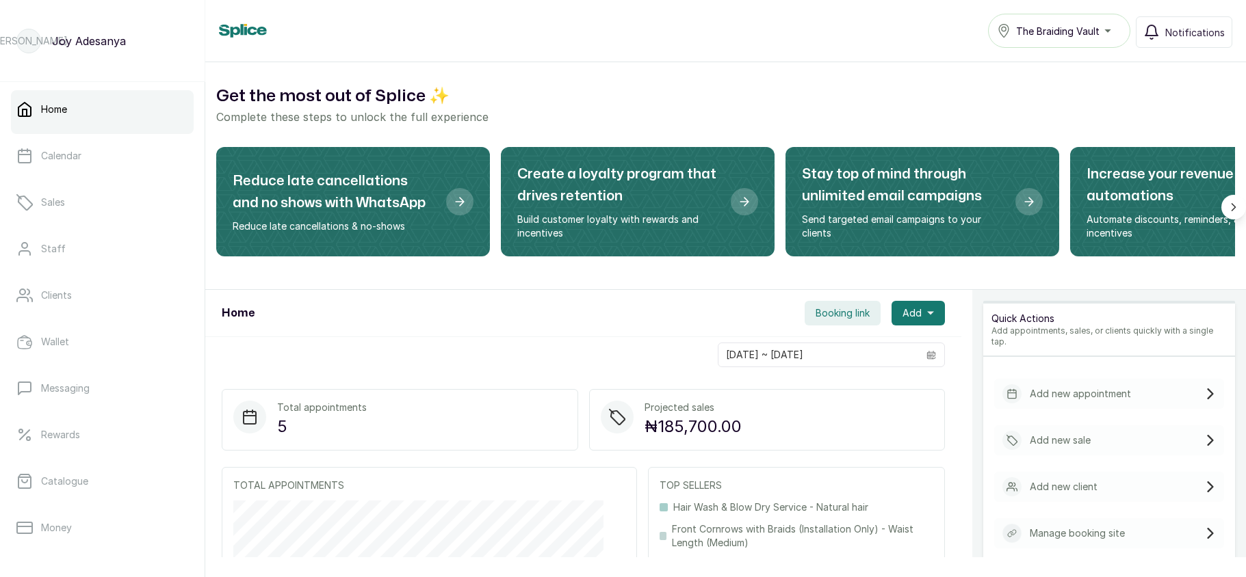 The height and width of the screenshot is (577, 1246). What do you see at coordinates (918, 313) in the screenshot?
I see `button: Add` at bounding box center [918, 313].